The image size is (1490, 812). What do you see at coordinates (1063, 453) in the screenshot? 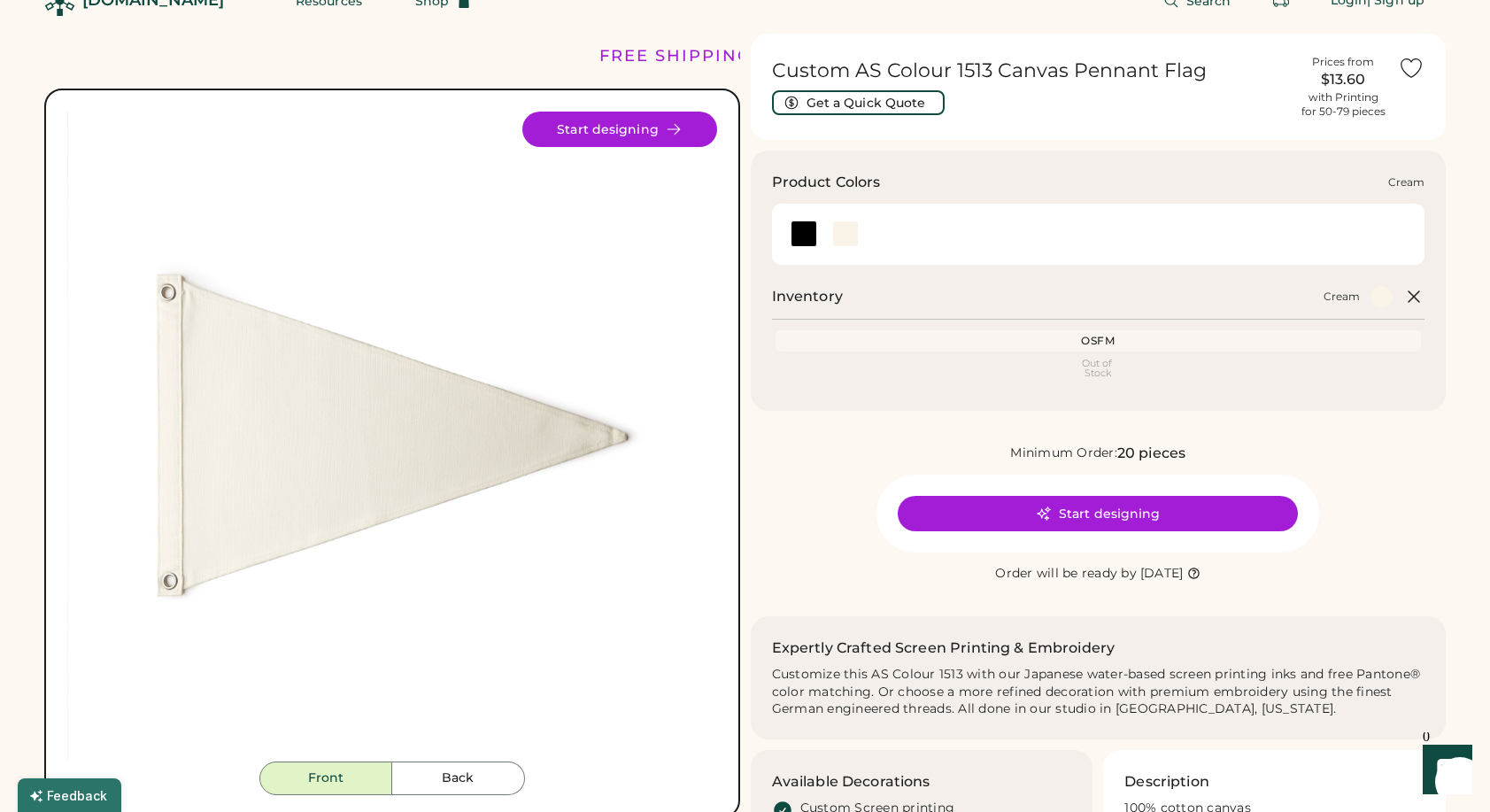
I see `div: Minimum Order:` at bounding box center [1063, 453].